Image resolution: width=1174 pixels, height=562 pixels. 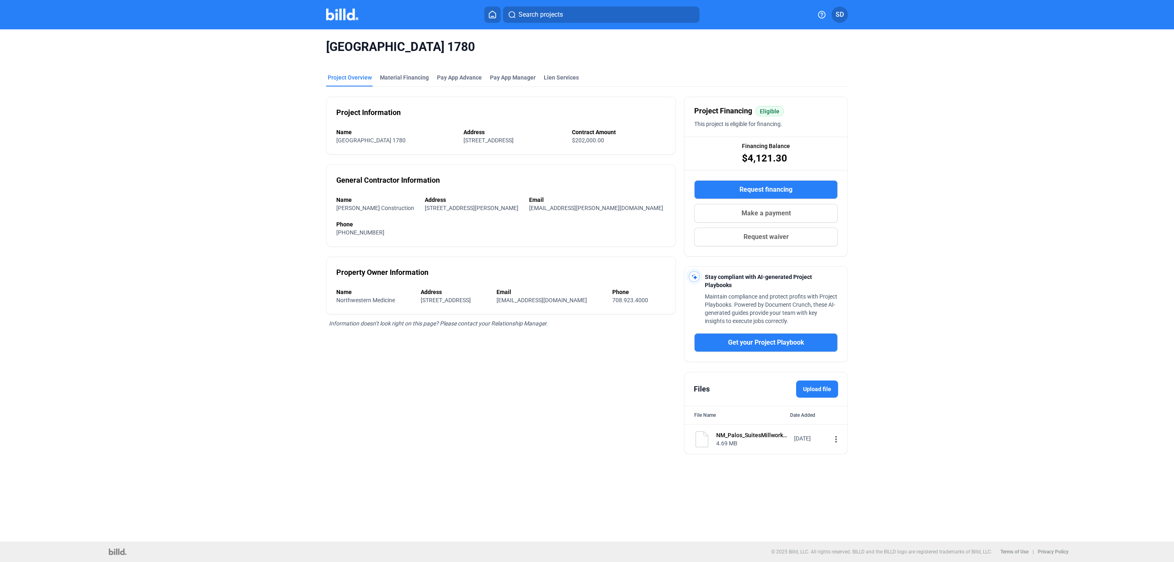 I want to click on div: Pay App Advance, so click(x=460, y=77).